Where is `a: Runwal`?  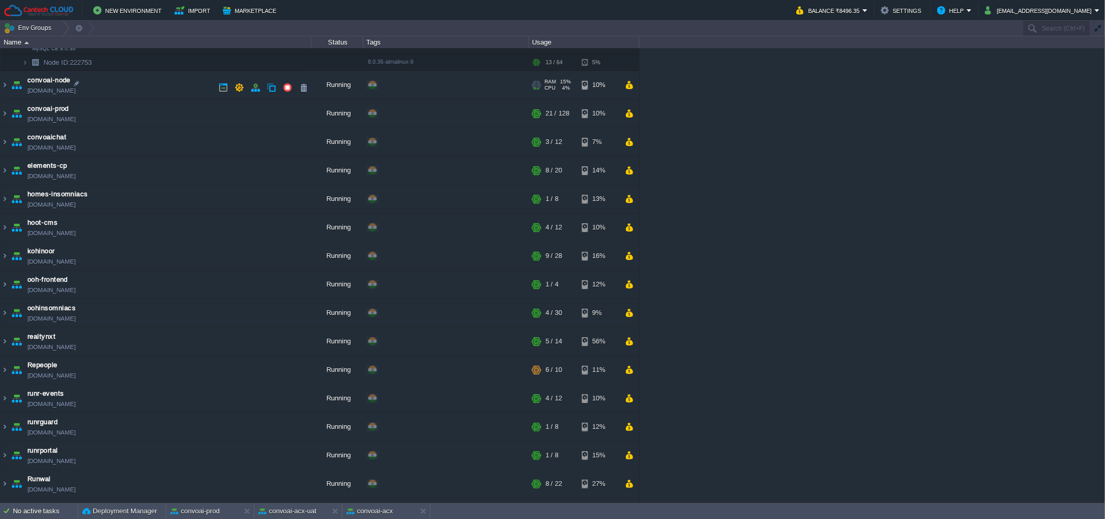
a: Runwal is located at coordinates (39, 479).